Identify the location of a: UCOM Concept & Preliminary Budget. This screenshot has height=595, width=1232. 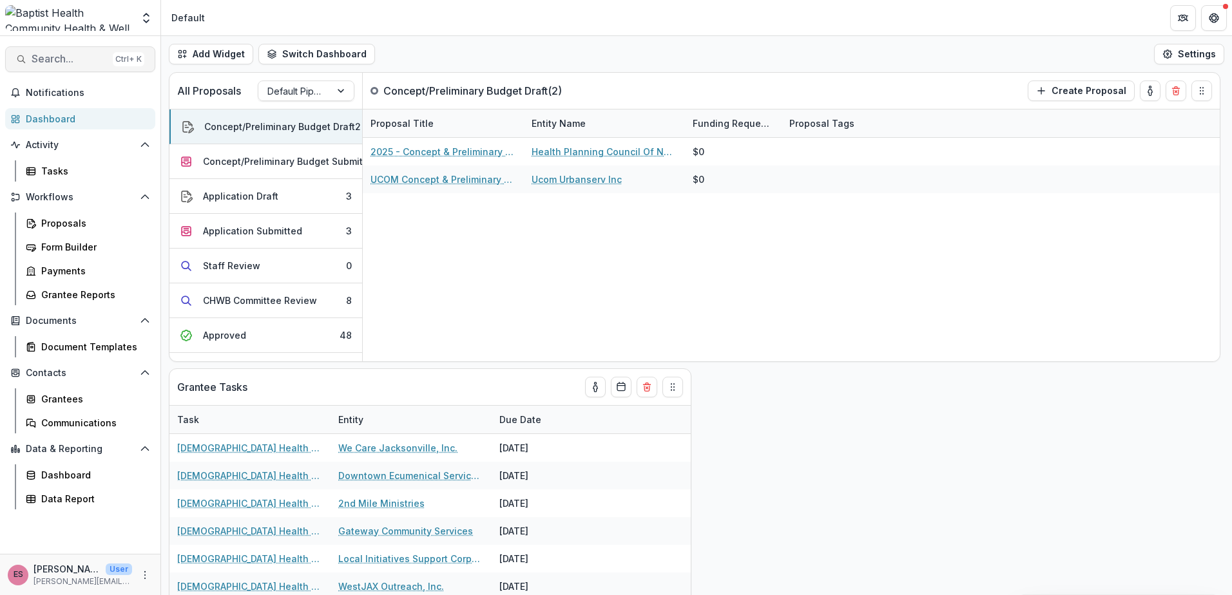
(443, 179).